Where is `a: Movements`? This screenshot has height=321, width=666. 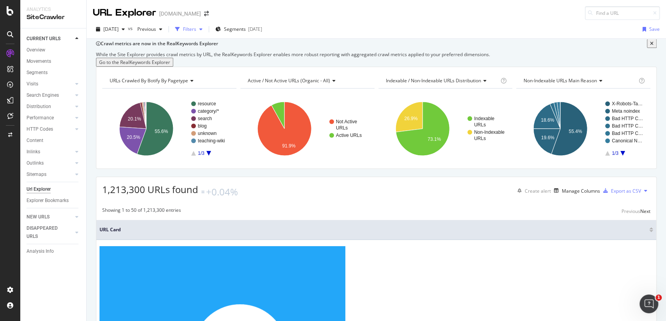 a: Movements is located at coordinates (53, 61).